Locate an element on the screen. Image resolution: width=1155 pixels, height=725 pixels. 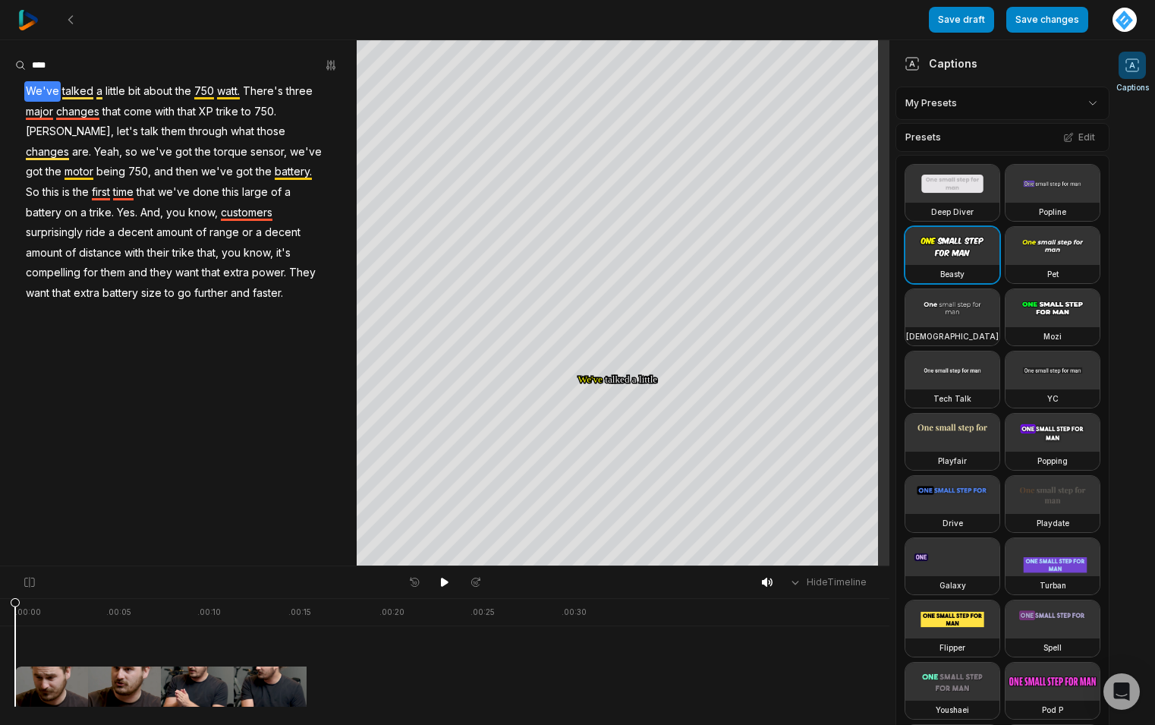
h3: Beasty is located at coordinates (952, 274).